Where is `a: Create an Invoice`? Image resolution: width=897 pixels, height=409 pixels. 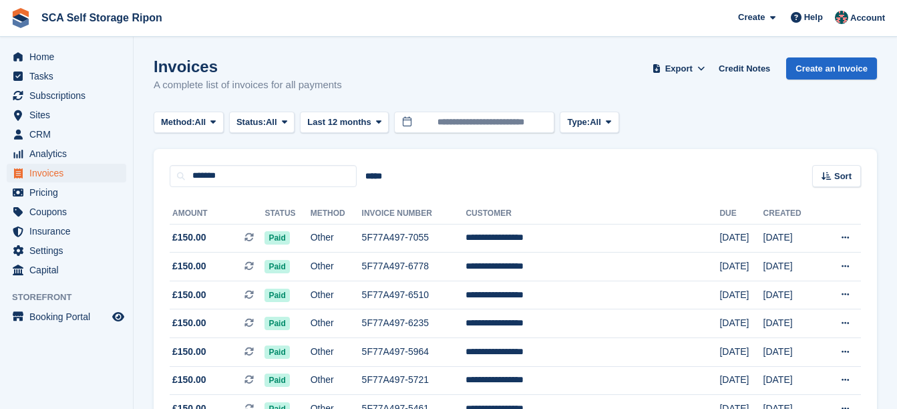
a: Create an Invoice is located at coordinates (831, 68).